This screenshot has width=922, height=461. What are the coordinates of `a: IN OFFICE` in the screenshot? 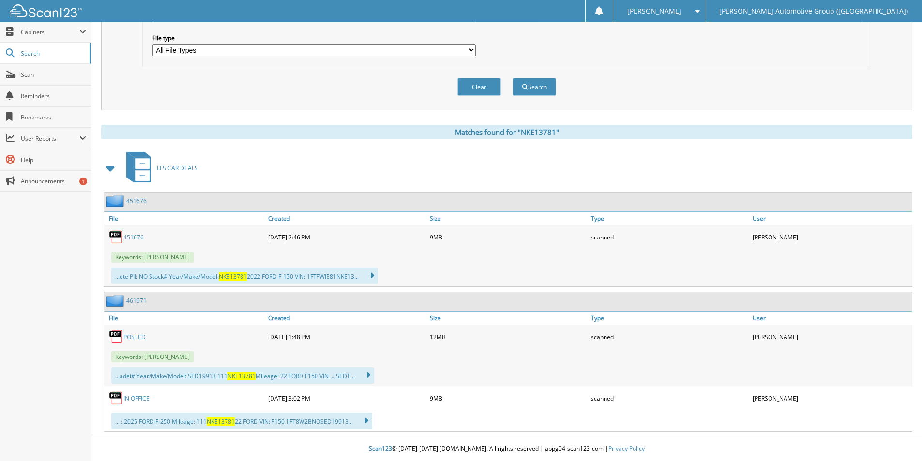 It's located at (137, 398).